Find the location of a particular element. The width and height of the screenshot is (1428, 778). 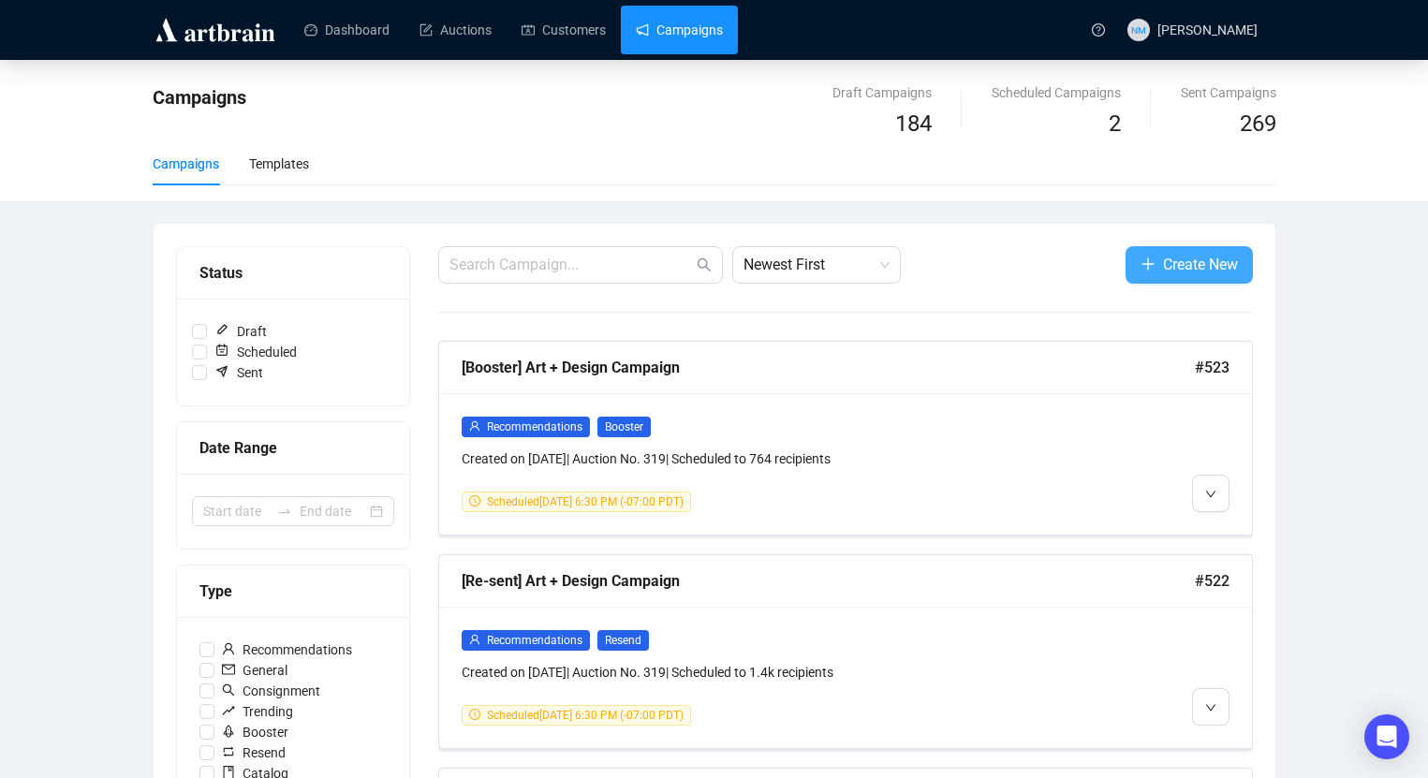

span: question-circle is located at coordinates (1099, 30).